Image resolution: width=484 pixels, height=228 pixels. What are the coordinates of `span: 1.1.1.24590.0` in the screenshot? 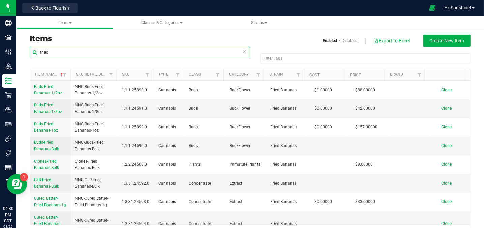 It's located at (136, 146).